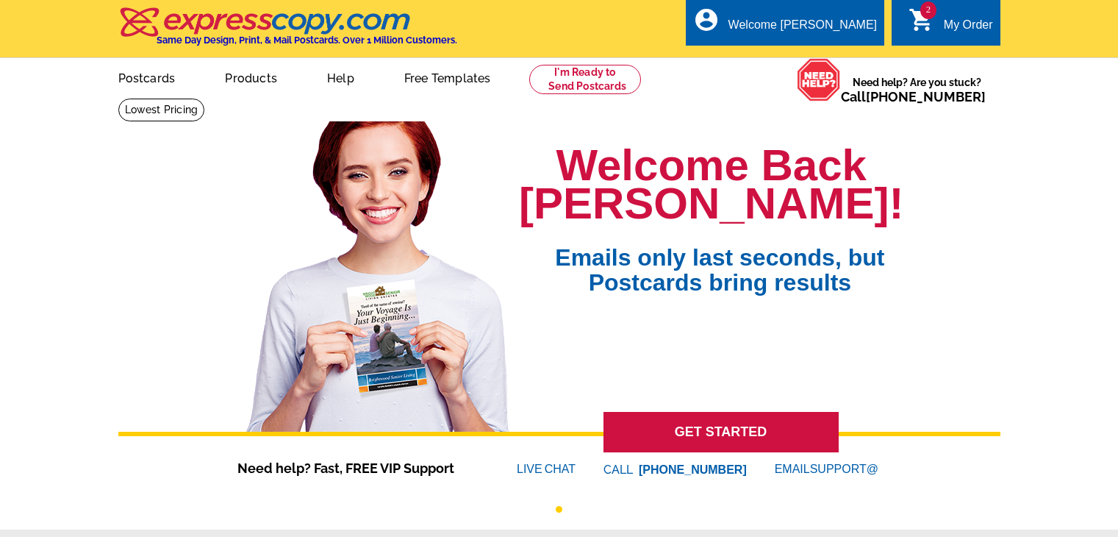  What do you see at coordinates (251, 76) in the screenshot?
I see `a: Products` at bounding box center [251, 76].